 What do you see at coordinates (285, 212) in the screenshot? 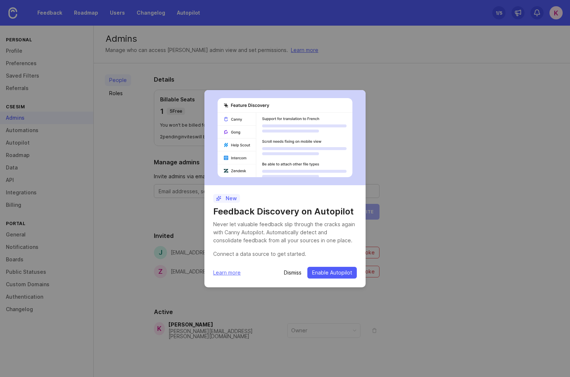
I see `h1: Feedback Discovery on Autopilot` at bounding box center [285, 212].